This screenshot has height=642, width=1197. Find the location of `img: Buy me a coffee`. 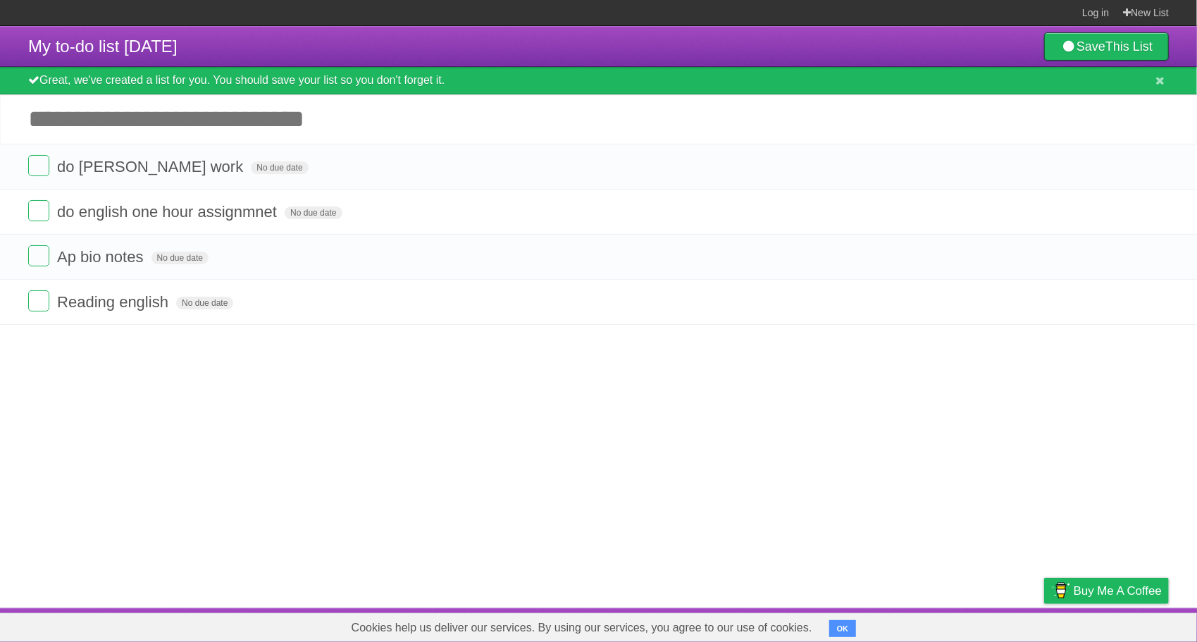

img: Buy me a coffee is located at coordinates (1060, 590).